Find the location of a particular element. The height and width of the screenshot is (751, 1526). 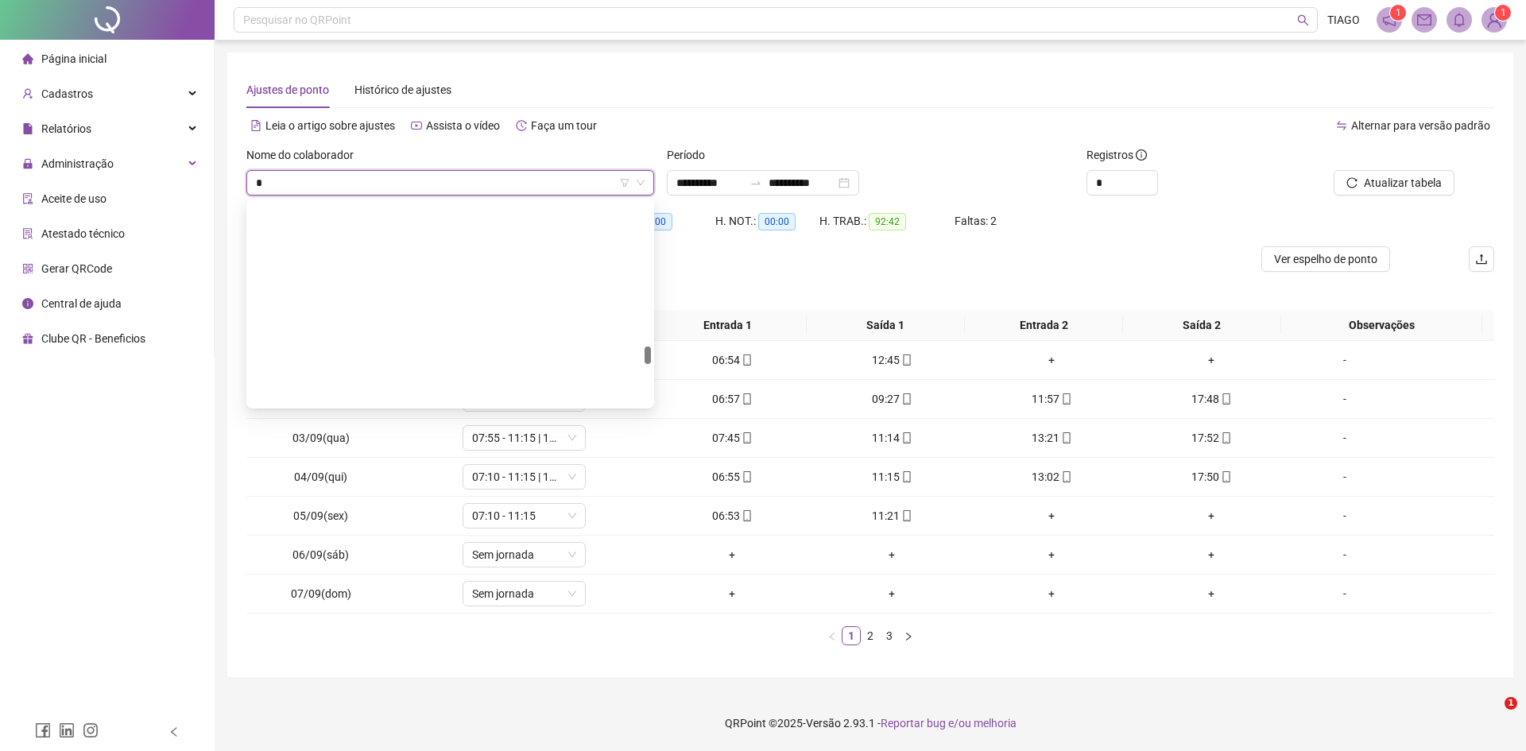

span: 1 is located at coordinates (1503, 13).